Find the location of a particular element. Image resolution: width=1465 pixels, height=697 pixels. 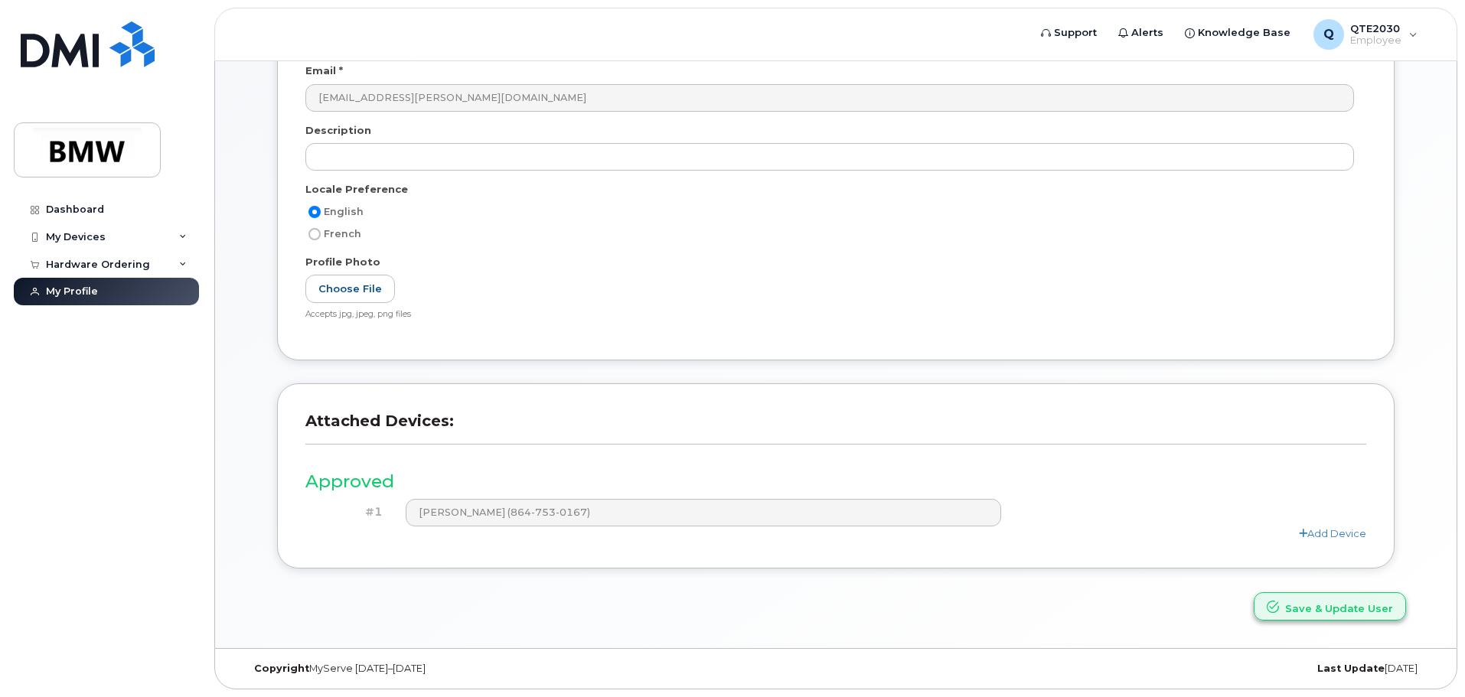

a: Knowledge Base is located at coordinates (1238, 33).